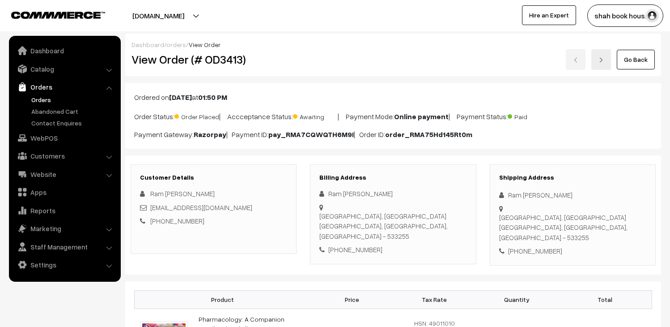 The width and height of the screenshot is (670, 327). What do you see at coordinates (393, 115) in the screenshot?
I see `p: Order Status: | Accceptance Status: | Payment Mode: | Payment Status:` at bounding box center [393, 115].